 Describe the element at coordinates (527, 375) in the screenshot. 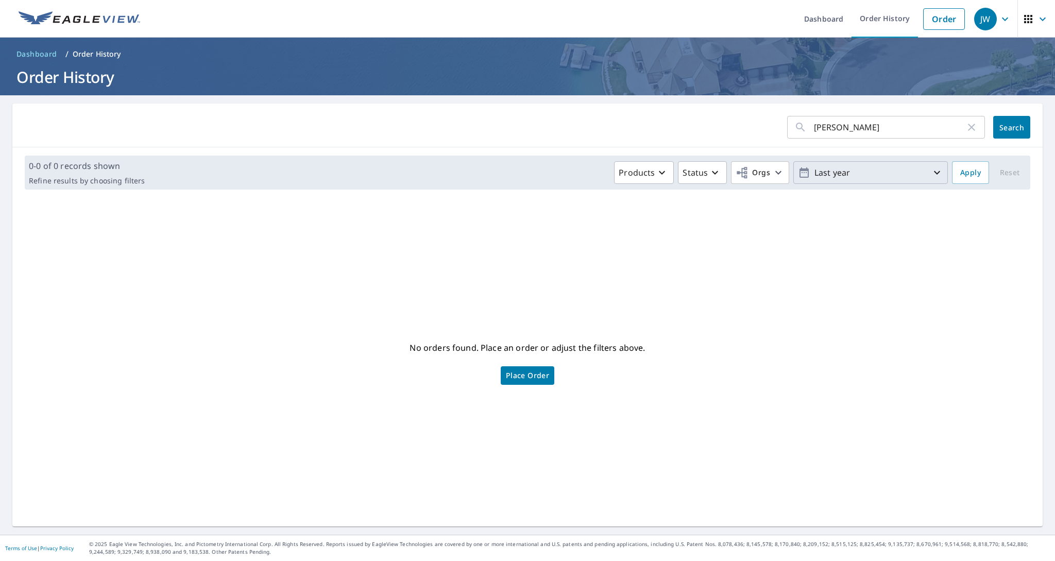

I see `span: Place Order` at that location.